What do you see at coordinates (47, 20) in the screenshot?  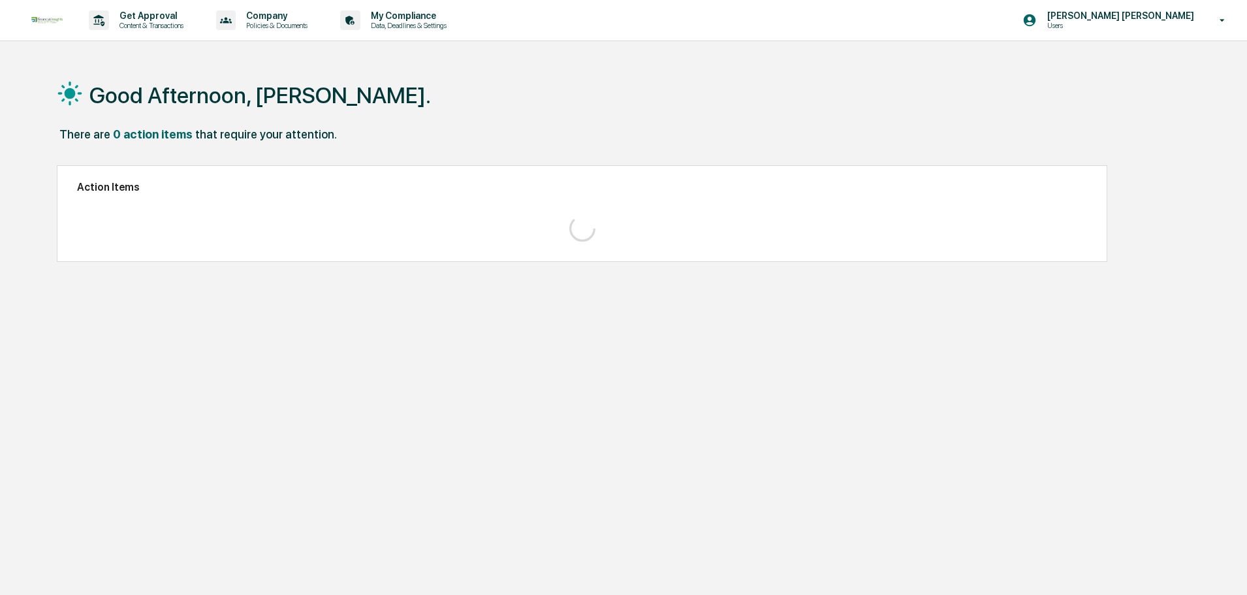 I see `img: logo` at bounding box center [47, 20].